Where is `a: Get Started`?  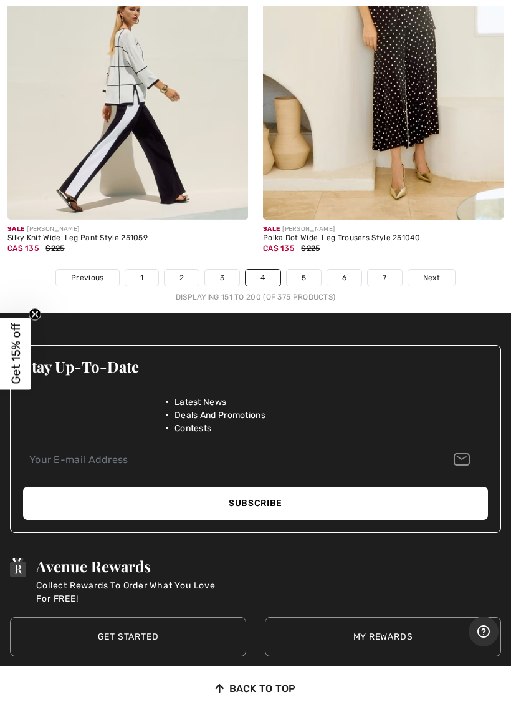 a: Get Started is located at coordinates (128, 636).